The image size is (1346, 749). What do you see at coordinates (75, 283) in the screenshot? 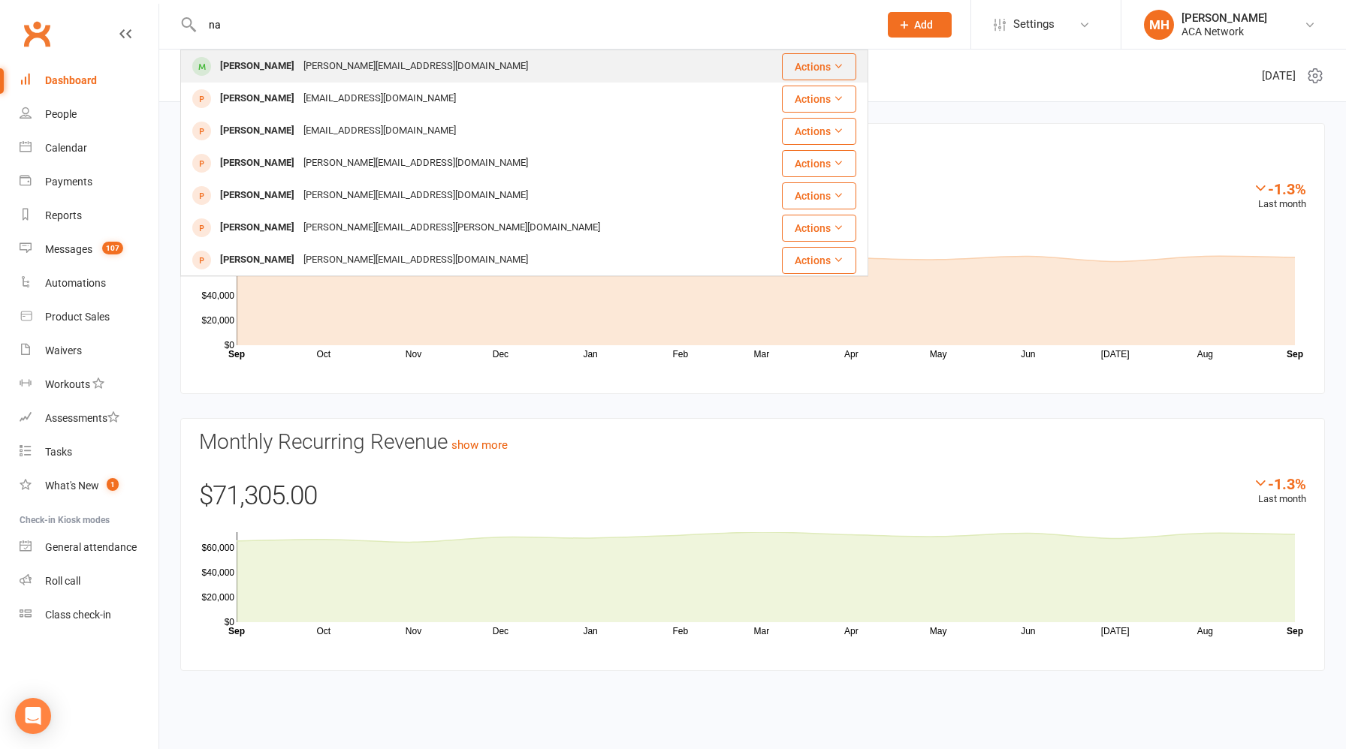
I see `div: Automations` at bounding box center [75, 283].